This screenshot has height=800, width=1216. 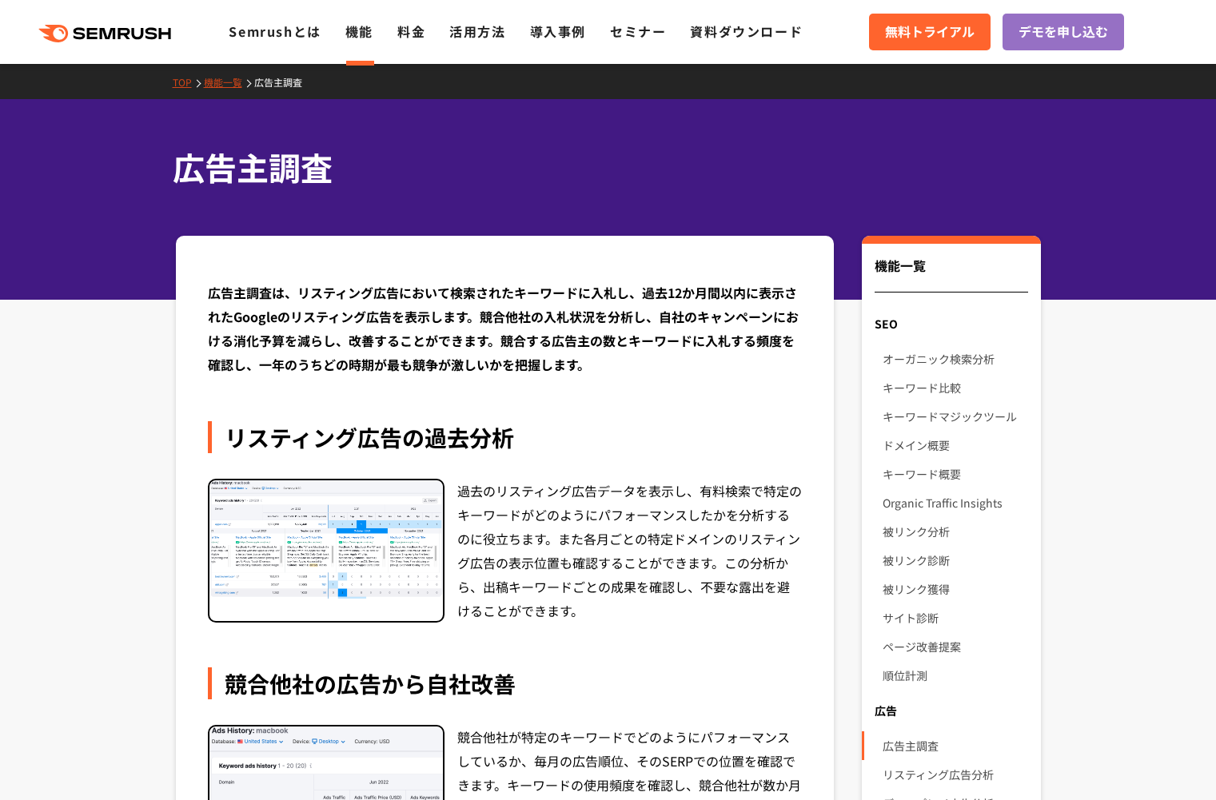 I want to click on a: オーガニック検索分析, so click(x=954, y=359).